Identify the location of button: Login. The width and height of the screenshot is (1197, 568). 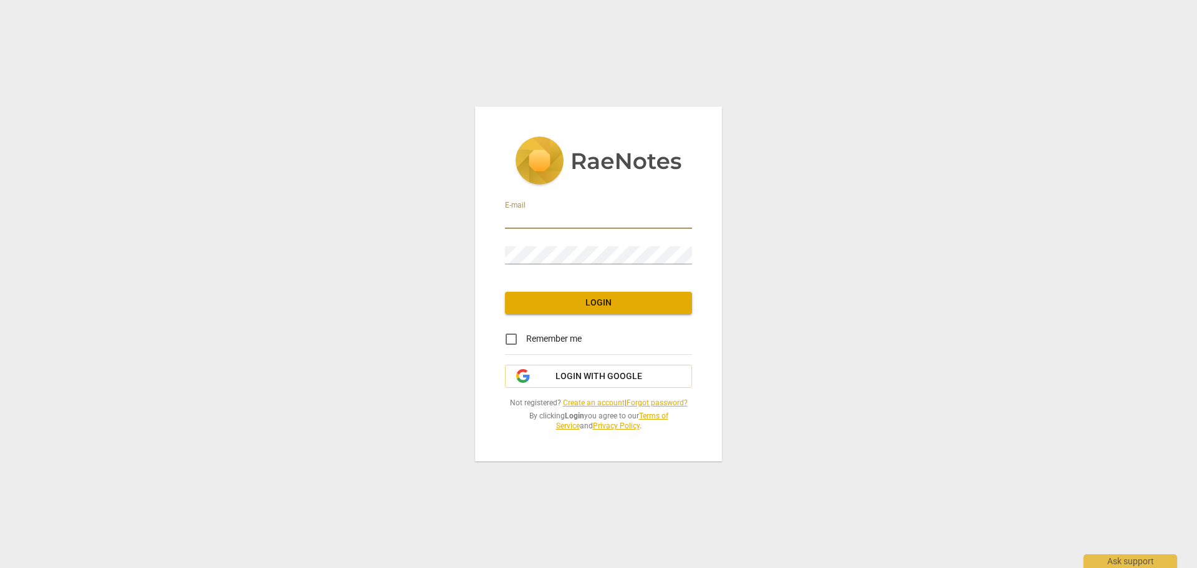
(599, 303).